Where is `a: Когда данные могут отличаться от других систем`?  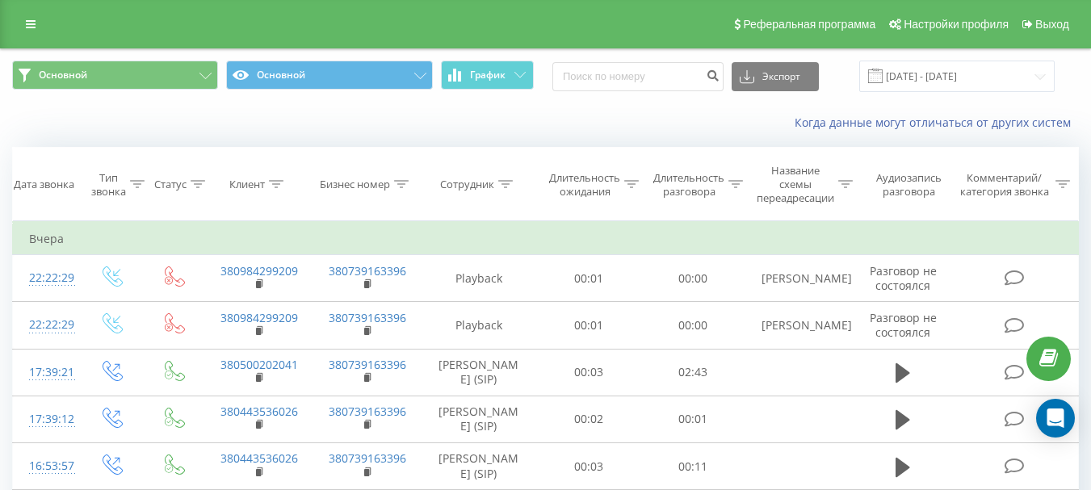 a: Когда данные могут отличаться от других систем is located at coordinates (937, 122).